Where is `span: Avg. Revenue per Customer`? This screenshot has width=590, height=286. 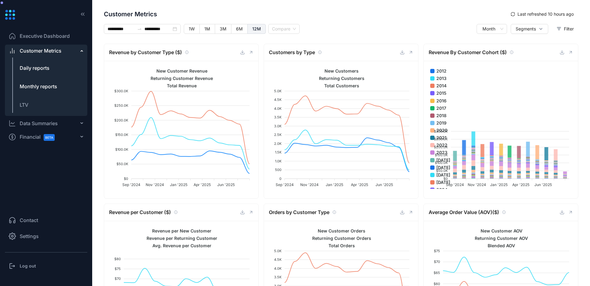
span: Avg. Revenue per Customer is located at coordinates (180, 245).